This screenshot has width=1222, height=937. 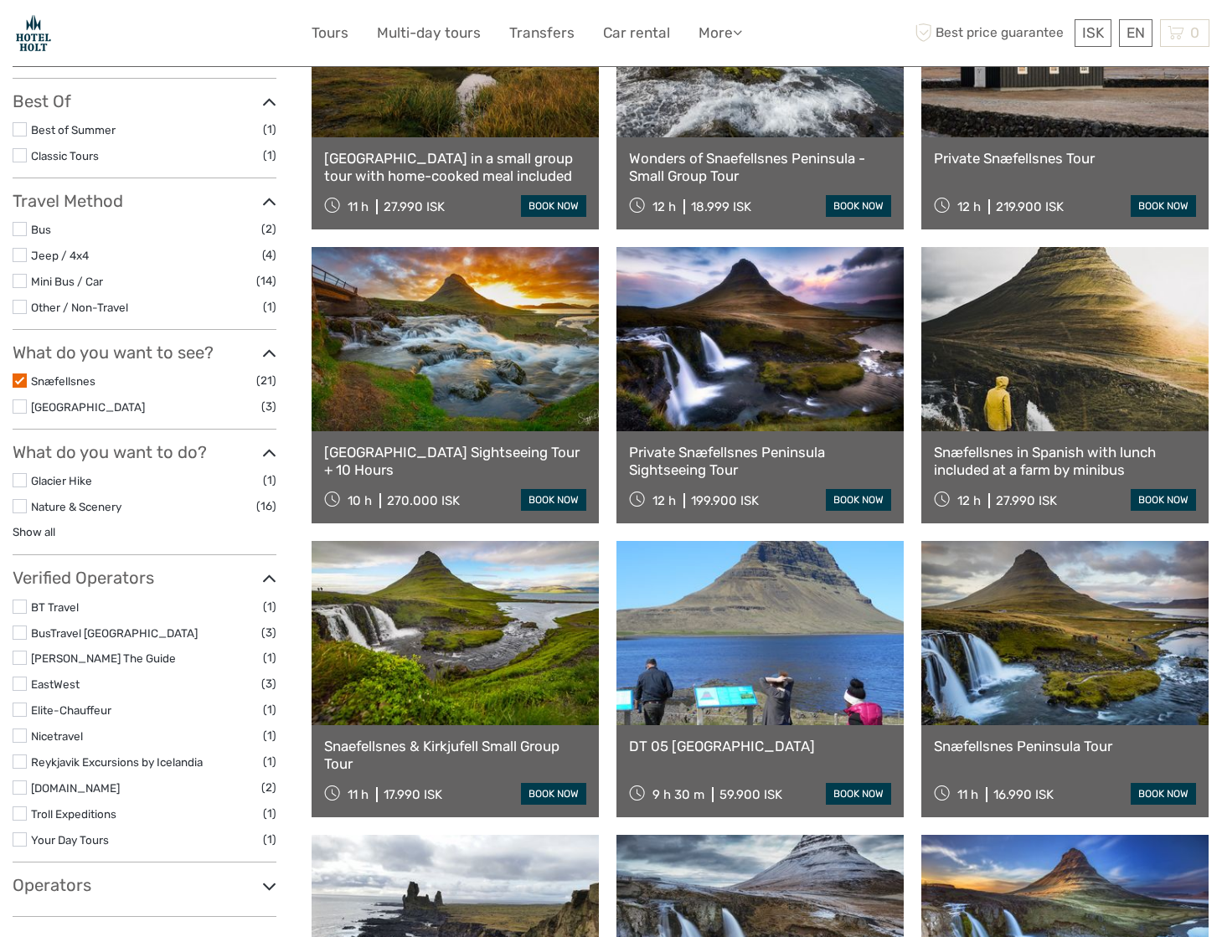 What do you see at coordinates (67, 281) in the screenshot?
I see `a: Mini Bus / Car` at bounding box center [67, 281].